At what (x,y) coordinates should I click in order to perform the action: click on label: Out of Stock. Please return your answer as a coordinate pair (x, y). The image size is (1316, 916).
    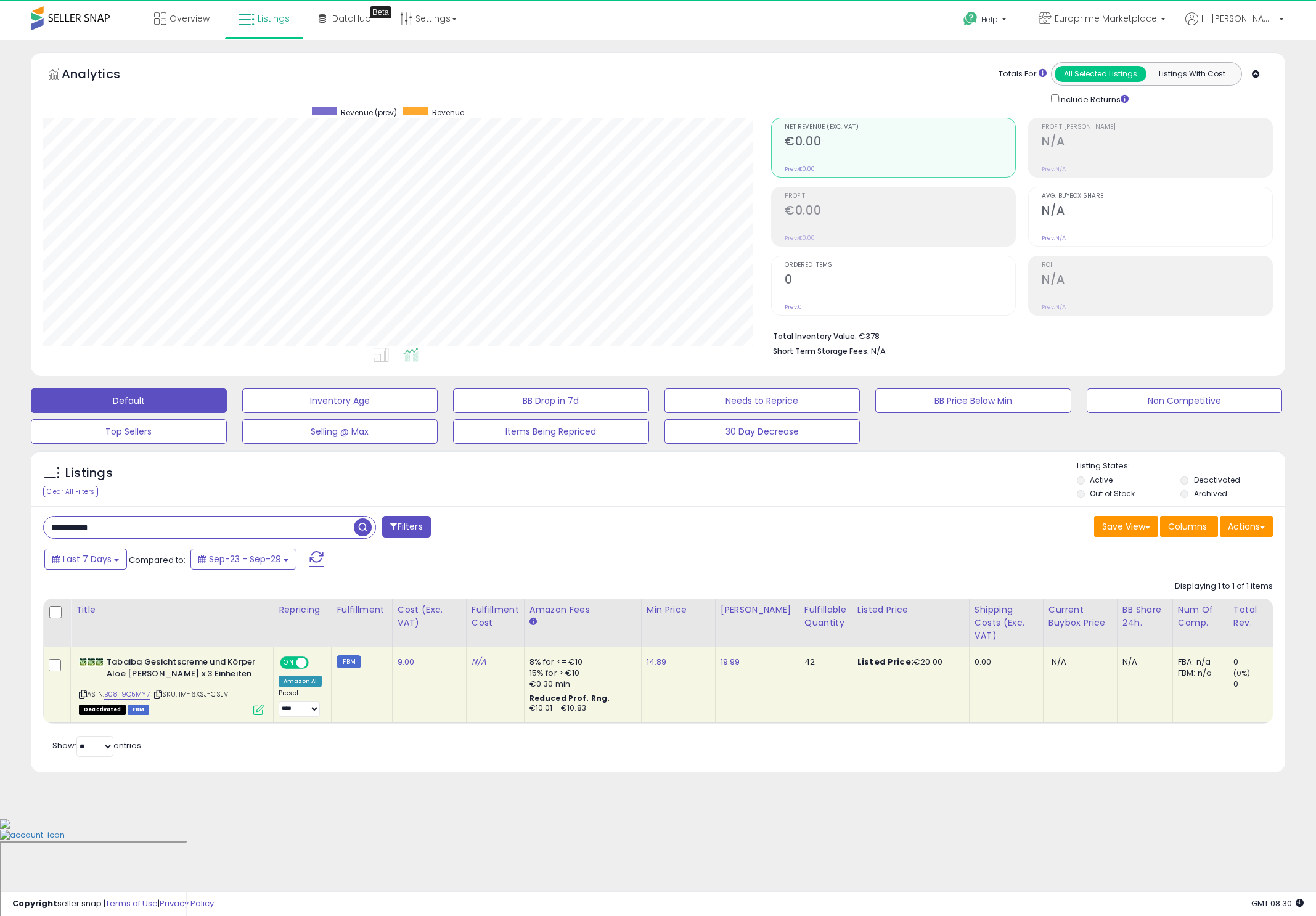
    Looking at the image, I should click on (1112, 493).